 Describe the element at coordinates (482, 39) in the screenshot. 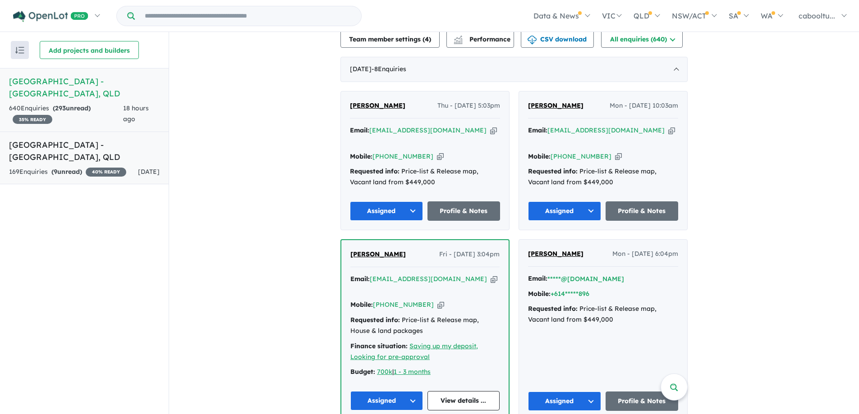

I see `span: Performance` at that location.